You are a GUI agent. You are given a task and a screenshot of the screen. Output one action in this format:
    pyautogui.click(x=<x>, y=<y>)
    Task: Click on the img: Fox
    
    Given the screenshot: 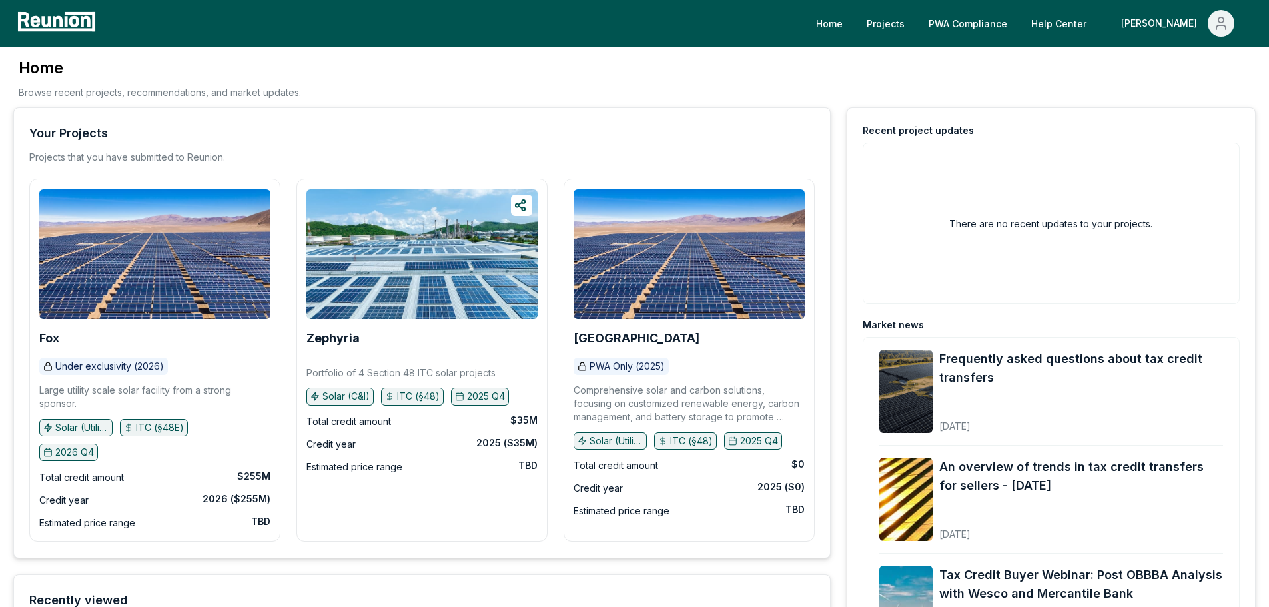 What is the action you would take?
    pyautogui.click(x=155, y=254)
    